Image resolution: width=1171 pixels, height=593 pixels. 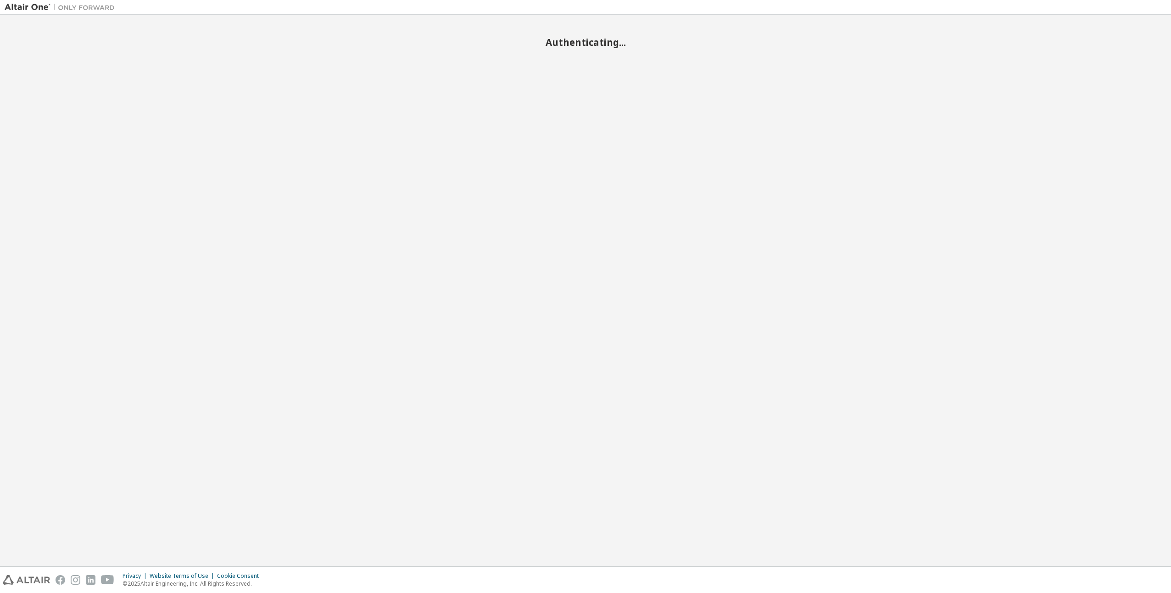 I want to click on p: © 2025 Altair Engineering, Inc. All Rights Reserved., so click(x=193, y=583).